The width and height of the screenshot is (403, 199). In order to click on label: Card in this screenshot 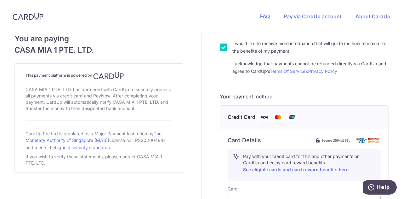, I will do `click(233, 189)`.